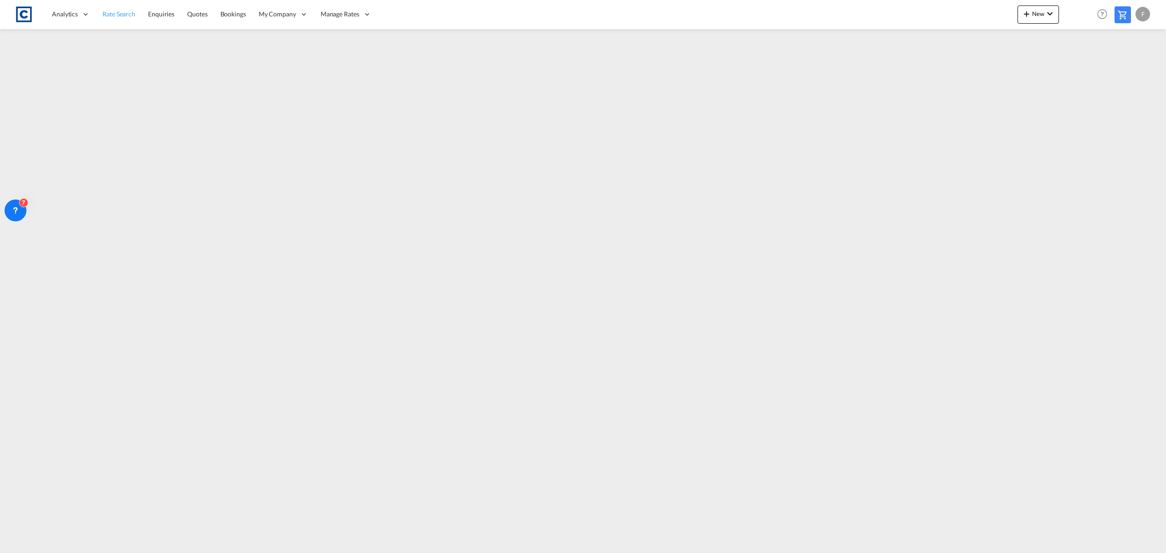 The height and width of the screenshot is (553, 1166). What do you see at coordinates (1143, 14) in the screenshot?
I see `div: F` at bounding box center [1143, 14].